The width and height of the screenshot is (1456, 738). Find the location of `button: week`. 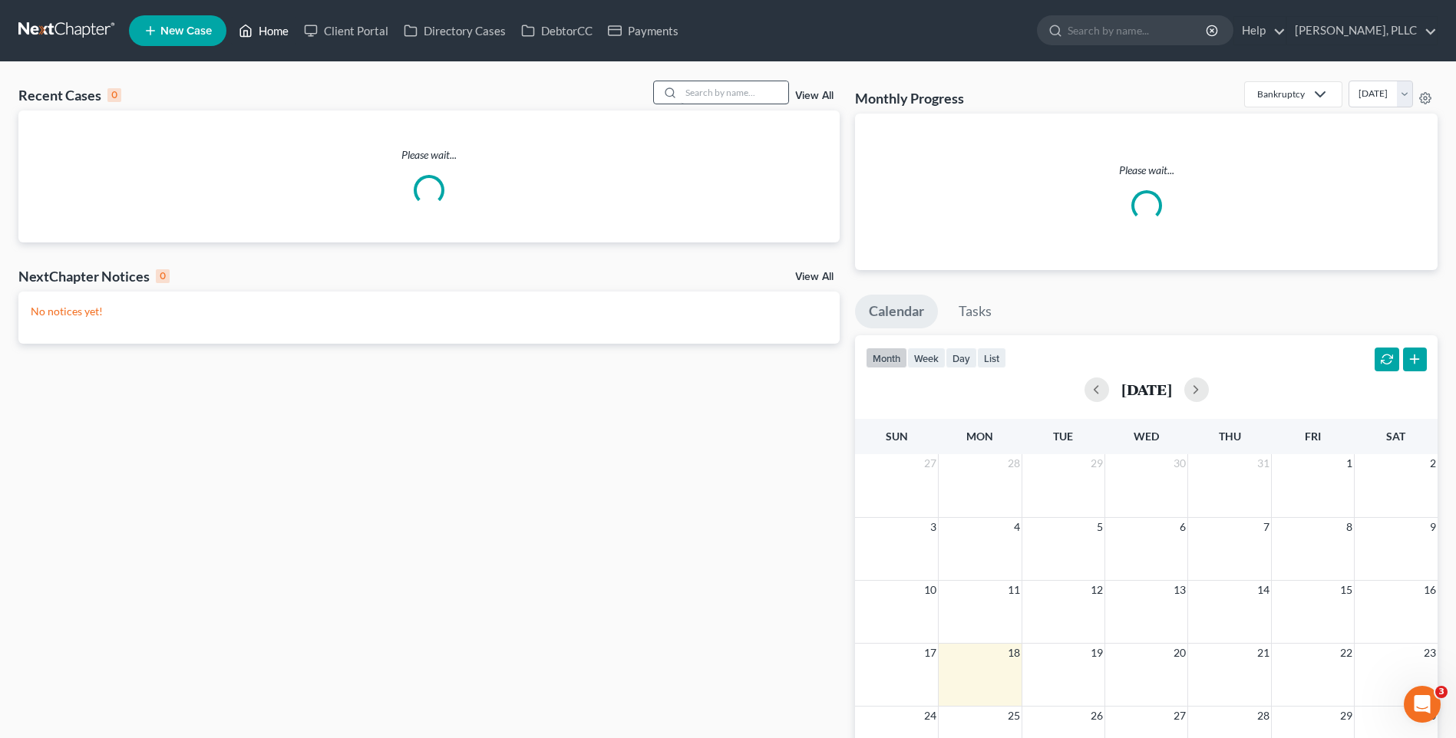

button: week is located at coordinates (926, 358).